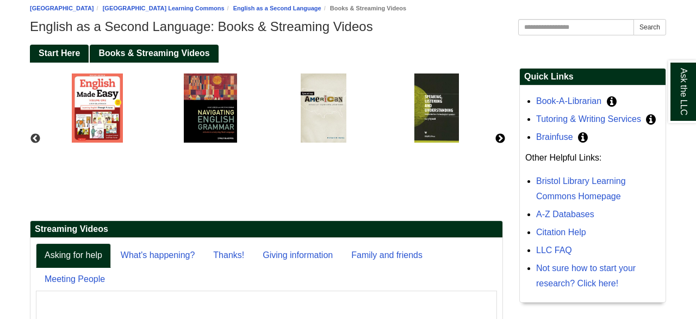  I want to click on a: Tutoring & Writing Services, so click(589, 119).